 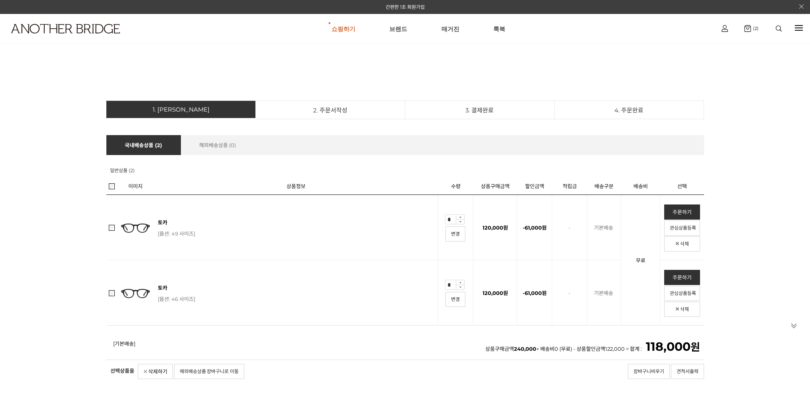 What do you see at coordinates (640, 186) in the screenshot?
I see `th: 배송비` at bounding box center [640, 186].